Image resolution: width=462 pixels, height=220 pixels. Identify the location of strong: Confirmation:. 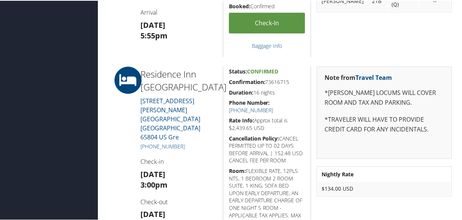
(247, 81).